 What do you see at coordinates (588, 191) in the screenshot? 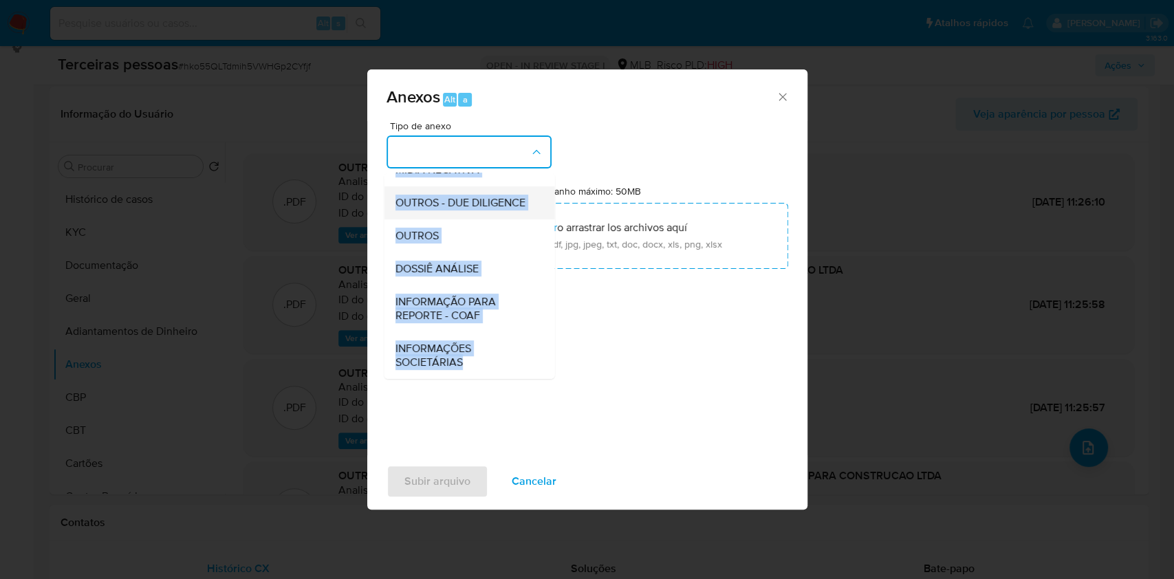
I see `label: Tamanho máximo: 50MB` at bounding box center [588, 191].